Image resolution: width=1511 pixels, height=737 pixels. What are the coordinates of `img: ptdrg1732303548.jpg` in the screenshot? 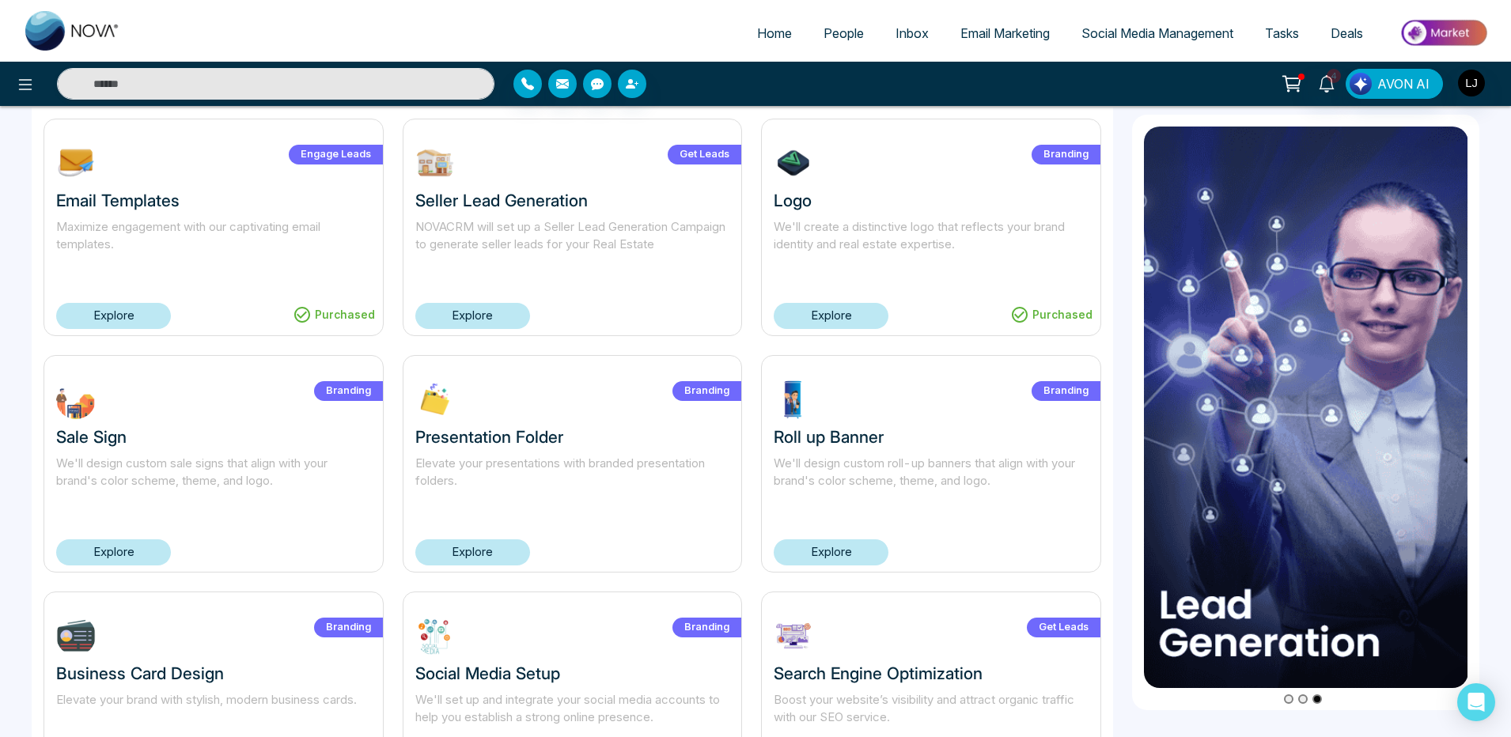 It's located at (794, 400).